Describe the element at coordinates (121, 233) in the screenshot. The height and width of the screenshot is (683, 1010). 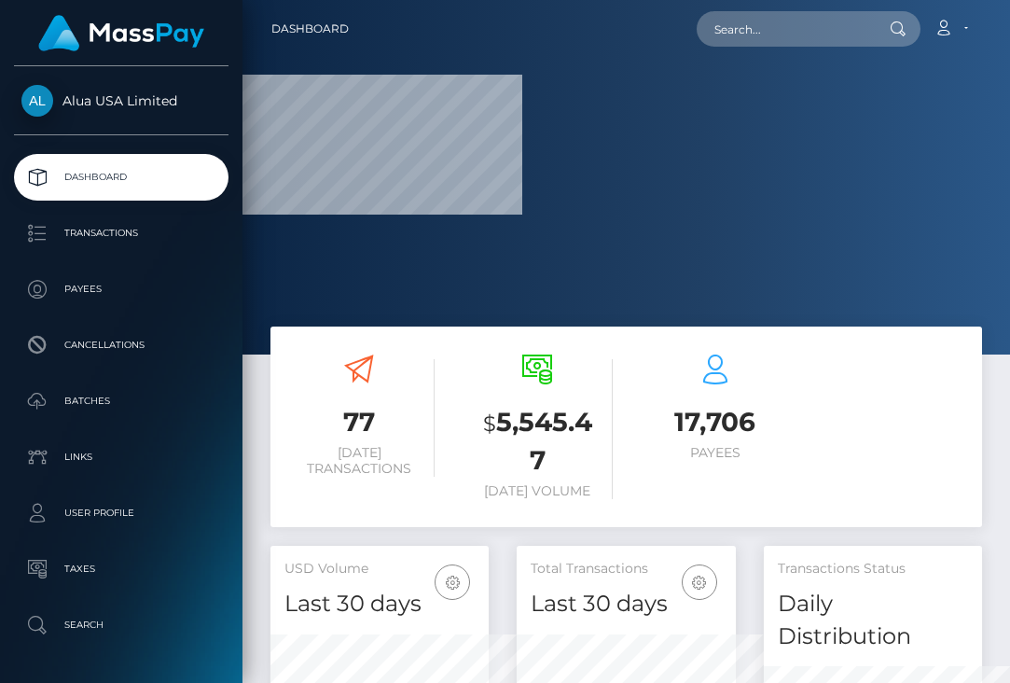
I see `a: Transactions` at that location.